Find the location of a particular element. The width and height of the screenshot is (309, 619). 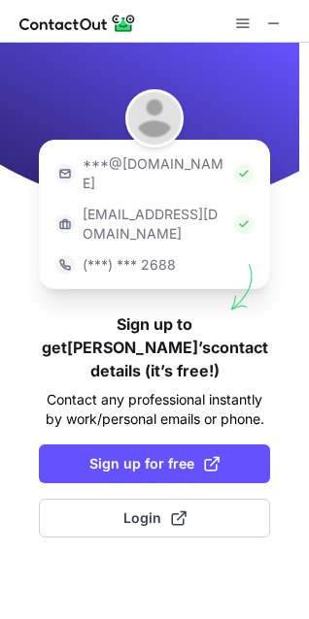

img: Choon Yau Ng is located at coordinates (154, 118).